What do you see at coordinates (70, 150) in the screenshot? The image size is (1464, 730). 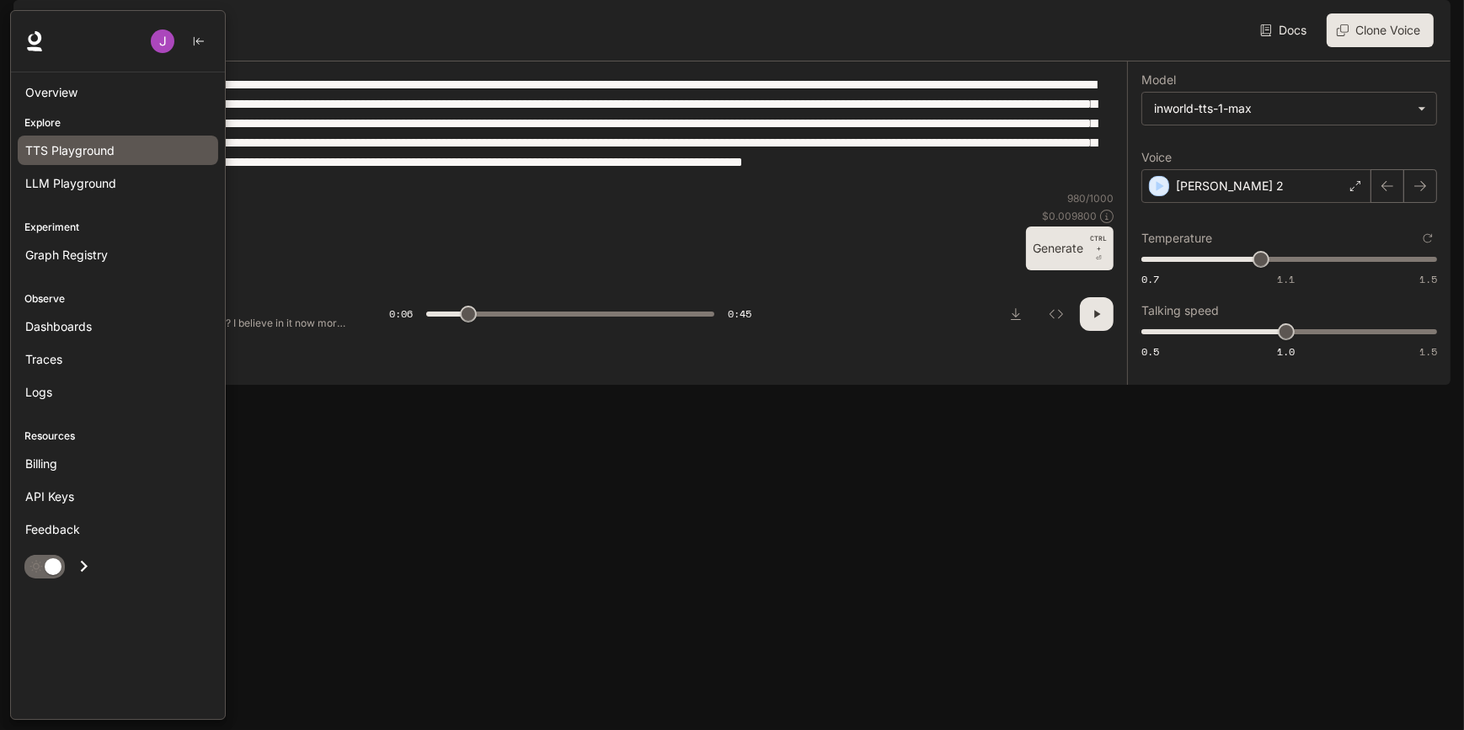 I see `span: TTS Playground` at bounding box center [70, 150].